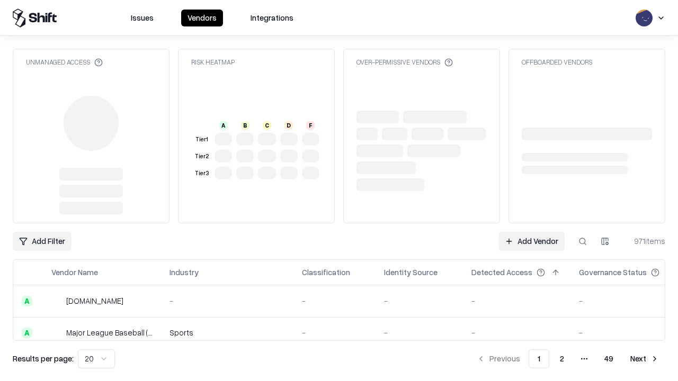  I want to click on button: 2, so click(562, 359).